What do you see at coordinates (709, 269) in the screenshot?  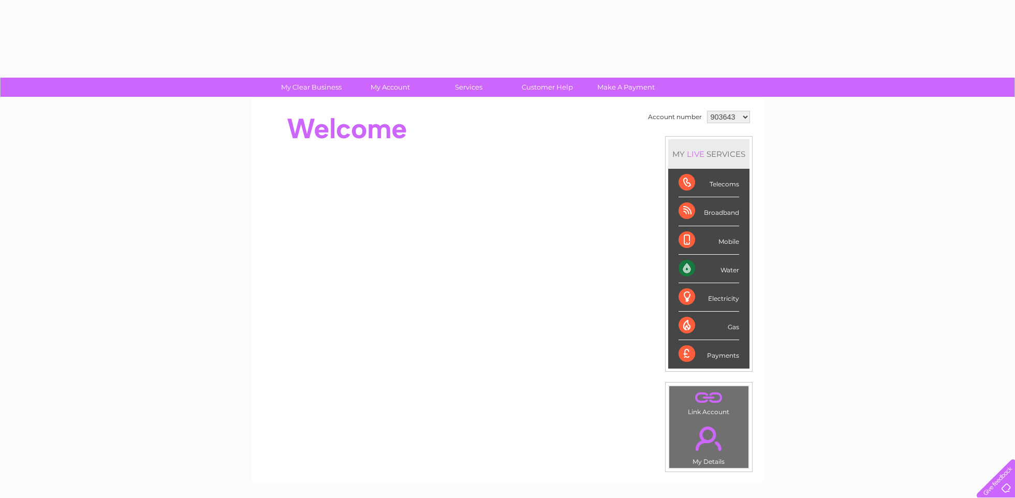 I see `div: Water` at bounding box center [709, 269].